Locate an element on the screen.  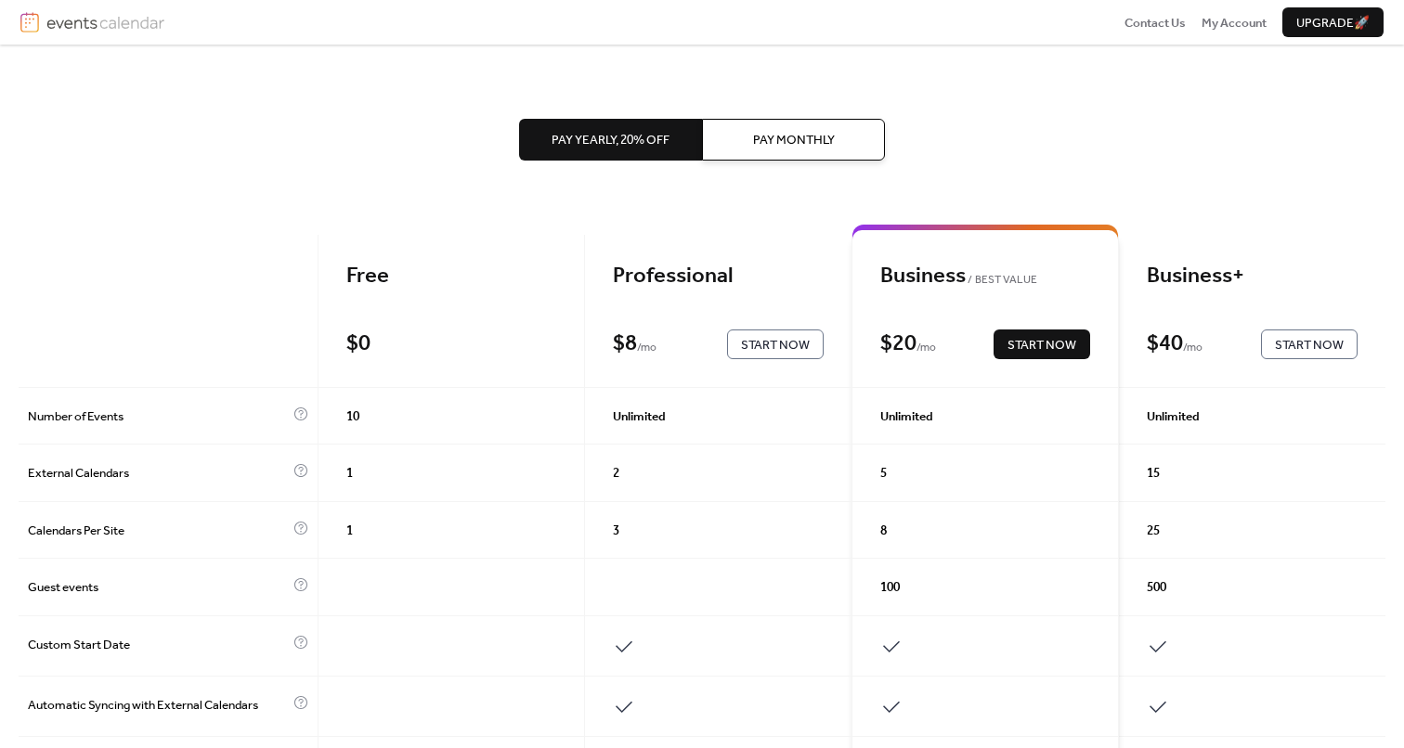
span: 10 is located at coordinates (353, 417).